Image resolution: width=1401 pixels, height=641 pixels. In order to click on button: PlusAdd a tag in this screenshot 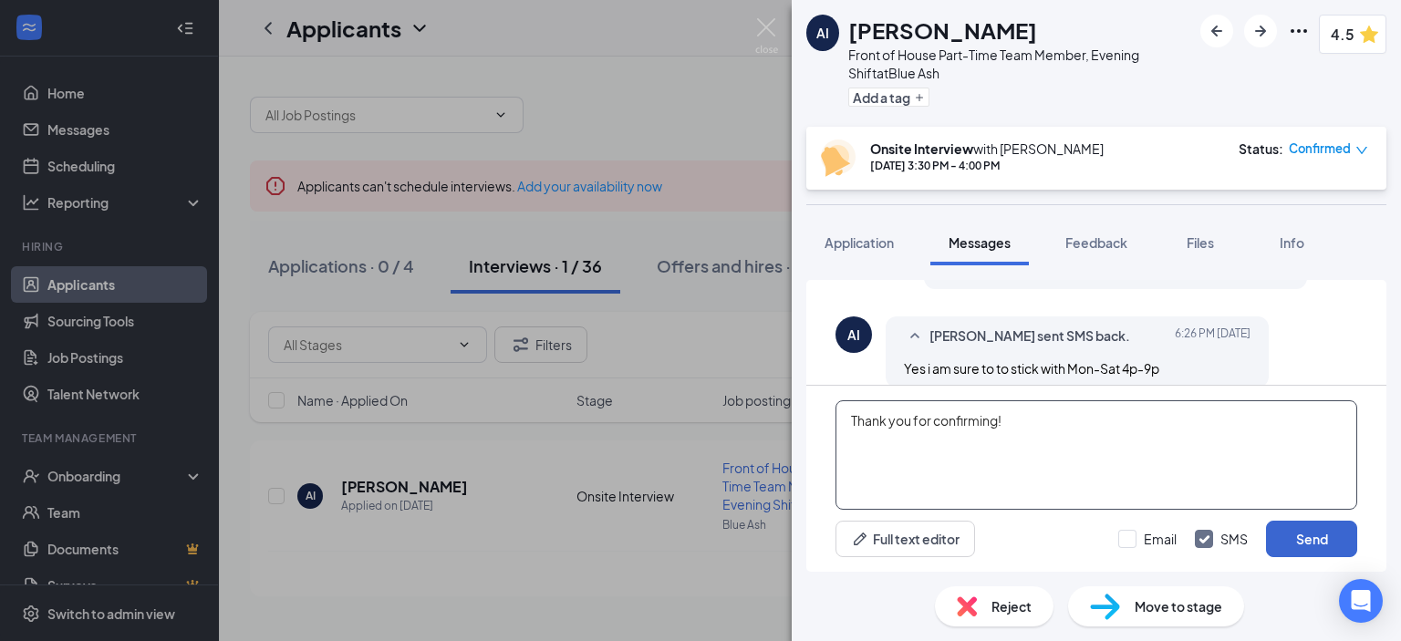, I will do `click(889, 97)`.